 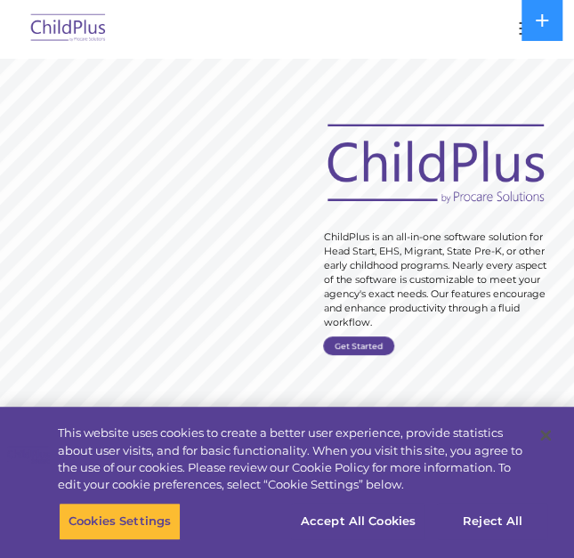 What do you see at coordinates (358, 522) in the screenshot?
I see `button: Accept All Cookies` at bounding box center [358, 522].